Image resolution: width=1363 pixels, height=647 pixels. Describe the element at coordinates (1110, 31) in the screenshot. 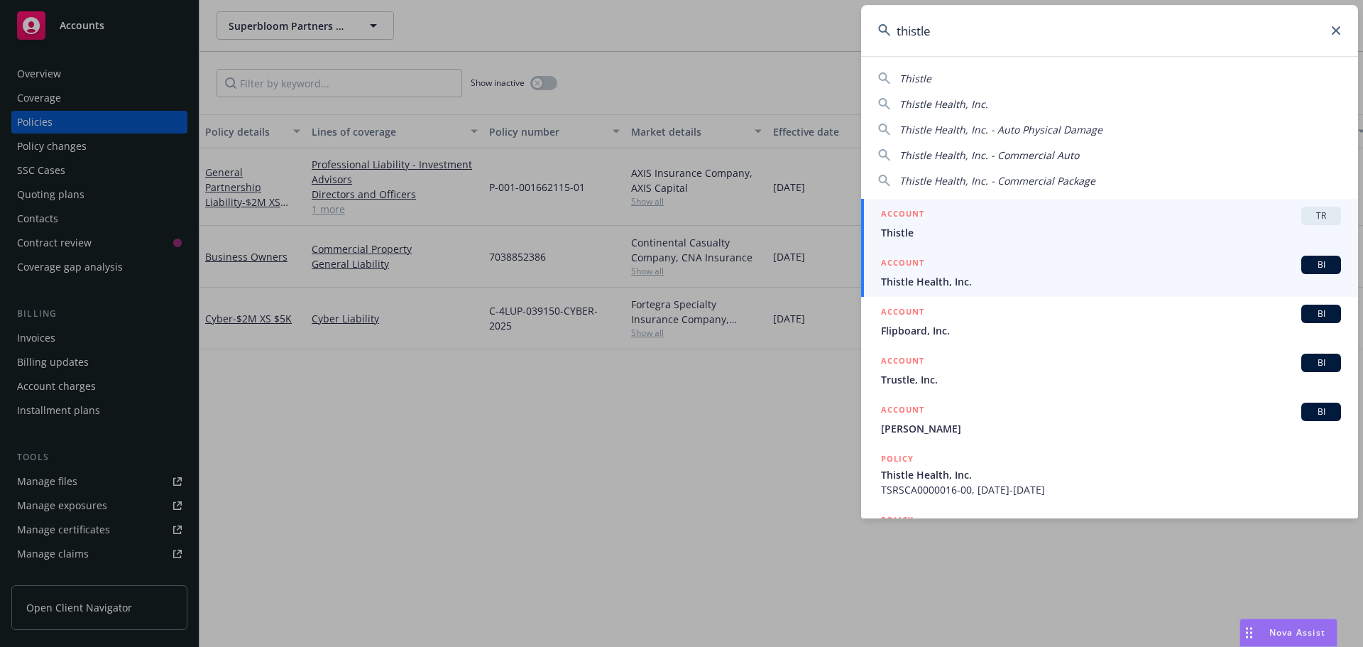

I see `input: Search...` at that location.